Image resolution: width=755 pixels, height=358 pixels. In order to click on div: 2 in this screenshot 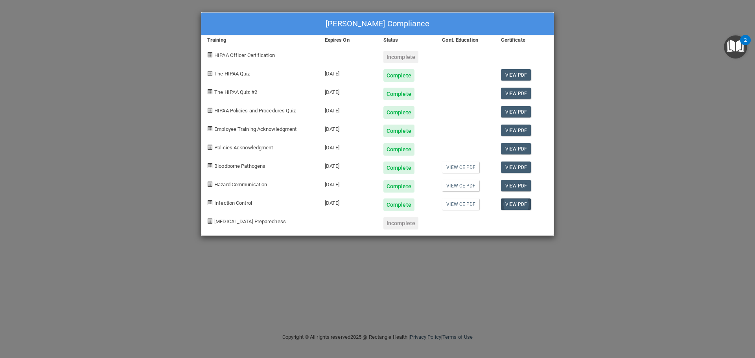, I will do `click(745, 45)`.